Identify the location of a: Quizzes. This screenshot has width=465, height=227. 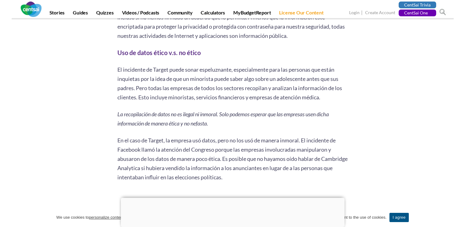
(105, 14).